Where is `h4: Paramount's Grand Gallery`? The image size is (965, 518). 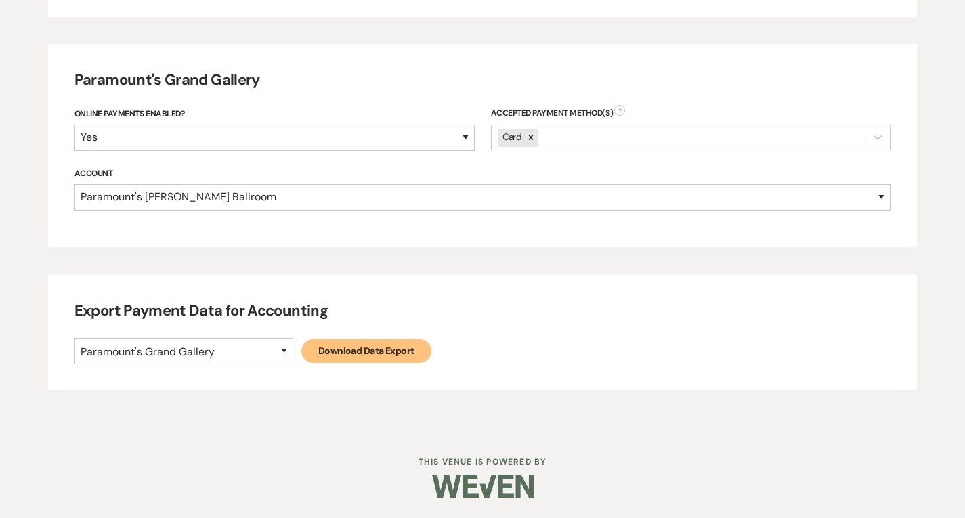 h4: Paramount's Grand Gallery is located at coordinates (483, 80).